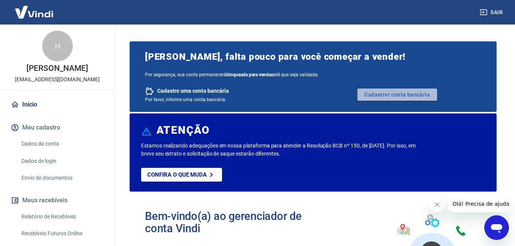 Image resolution: width=515 pixels, height=246 pixels. Describe the element at coordinates (193, 91) in the screenshot. I see `span: Cadastre uma conta bancária` at that location.